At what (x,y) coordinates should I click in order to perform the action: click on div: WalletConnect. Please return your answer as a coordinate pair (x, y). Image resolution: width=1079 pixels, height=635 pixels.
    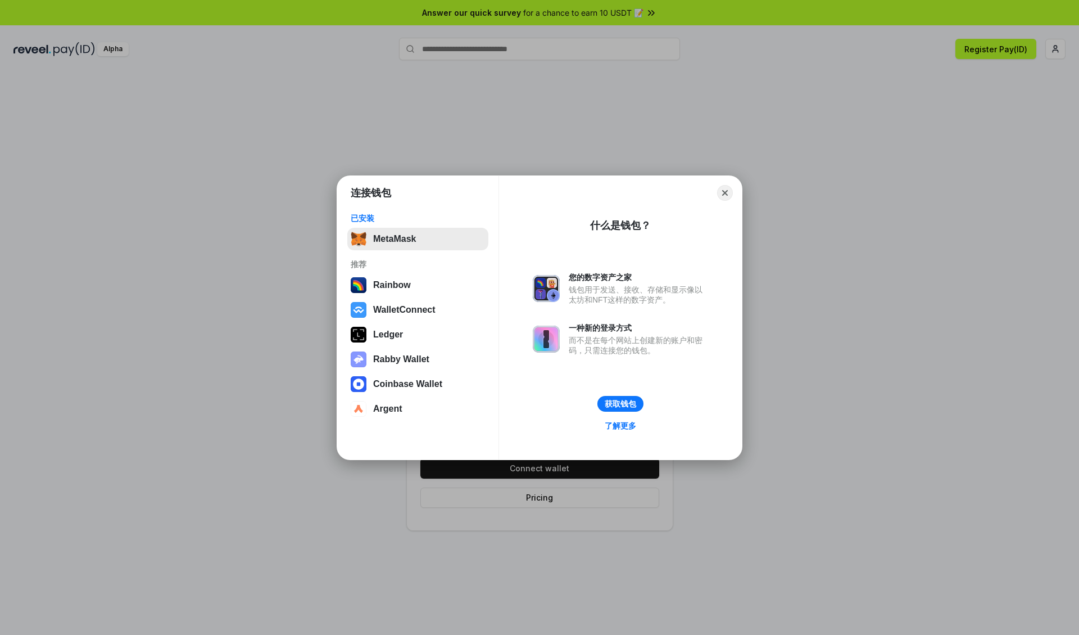
    Looking at the image, I should click on (404, 310).